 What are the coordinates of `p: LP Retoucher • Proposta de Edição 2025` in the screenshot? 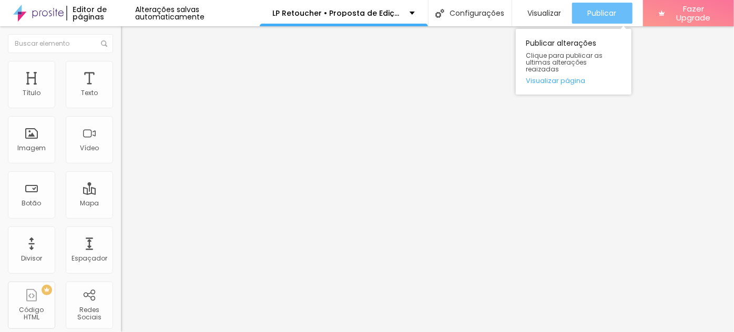 It's located at (337, 13).